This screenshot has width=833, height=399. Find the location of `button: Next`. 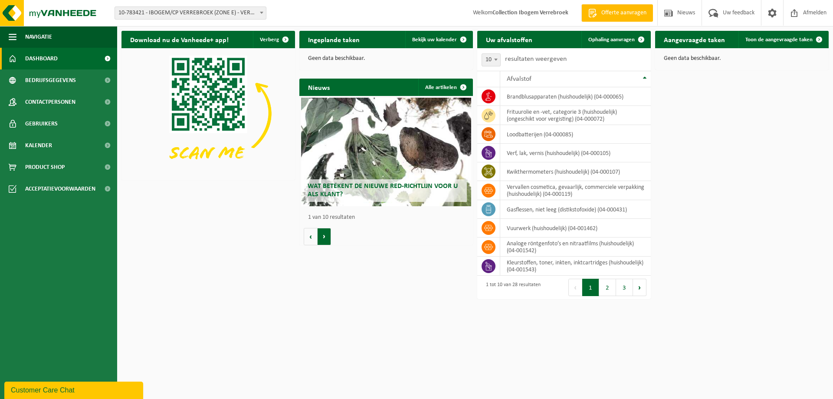

button: Next is located at coordinates (639, 287).